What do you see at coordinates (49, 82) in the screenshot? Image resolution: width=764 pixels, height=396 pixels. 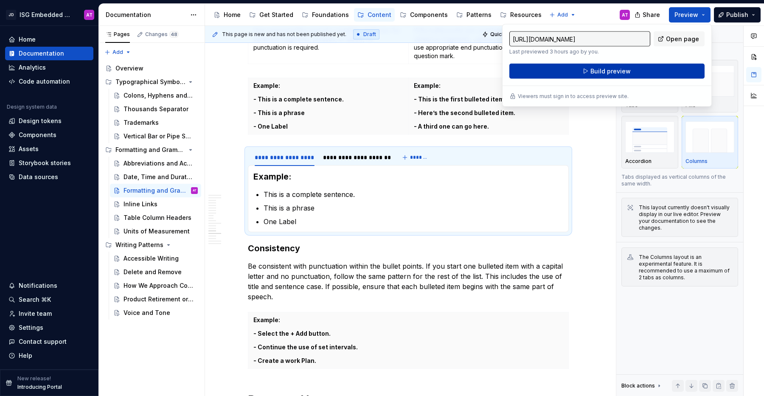 I see `a: Code automation` at bounding box center [49, 82].